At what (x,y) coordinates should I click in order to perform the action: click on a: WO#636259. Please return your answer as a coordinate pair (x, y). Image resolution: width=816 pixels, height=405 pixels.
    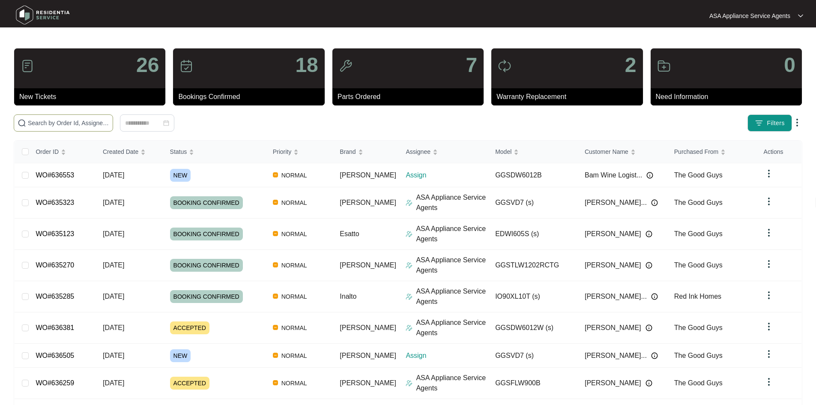
    Looking at the image, I should click on (55, 383).